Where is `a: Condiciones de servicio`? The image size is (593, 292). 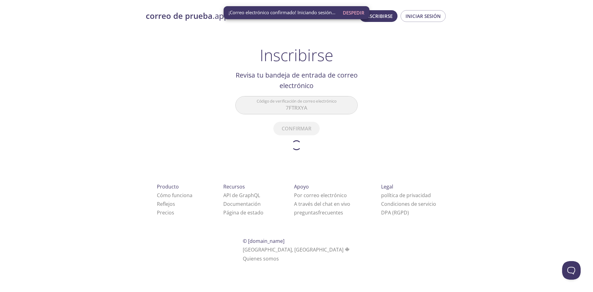
a: Condiciones de servicio is located at coordinates (409, 204).